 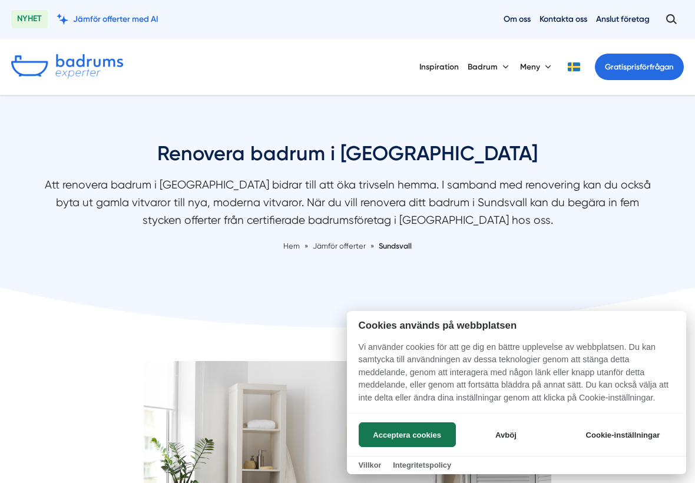 What do you see at coordinates (516, 325) in the screenshot?
I see `h2: Cookies används på webbplatsen` at bounding box center [516, 325].